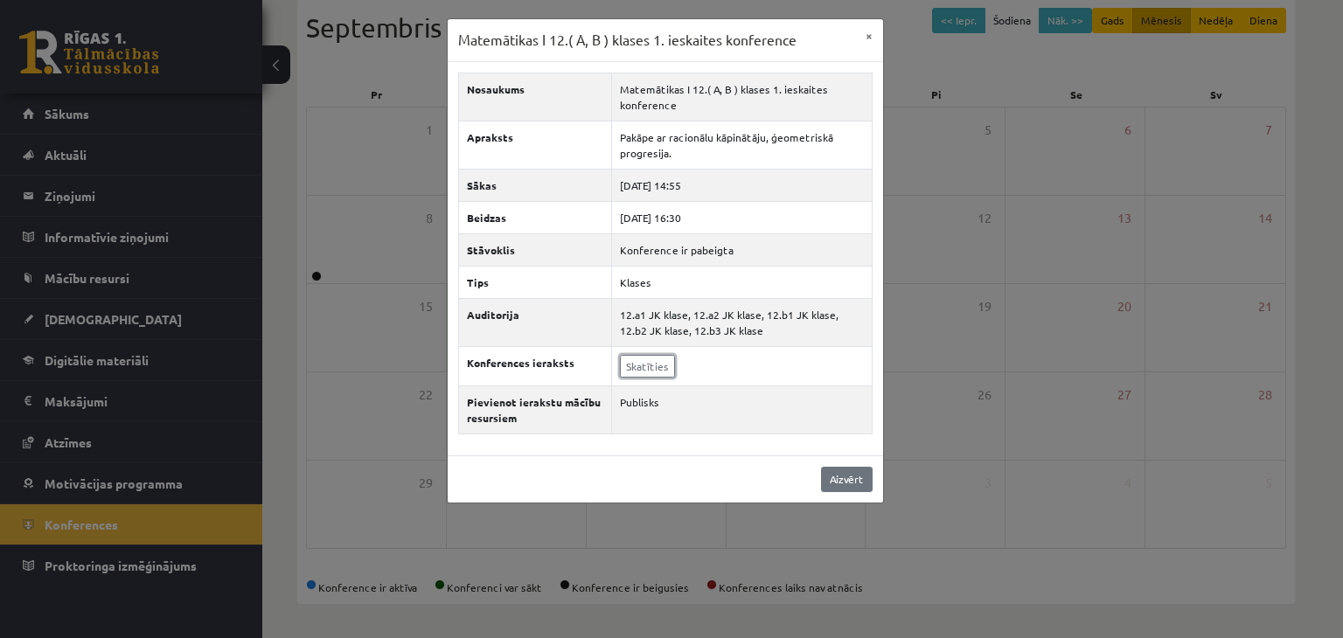 The width and height of the screenshot is (1343, 638). Describe the element at coordinates (742, 96) in the screenshot. I see `td: Matemātikas I 12.( A, B ) klases 1. ieskaites konference` at that location.